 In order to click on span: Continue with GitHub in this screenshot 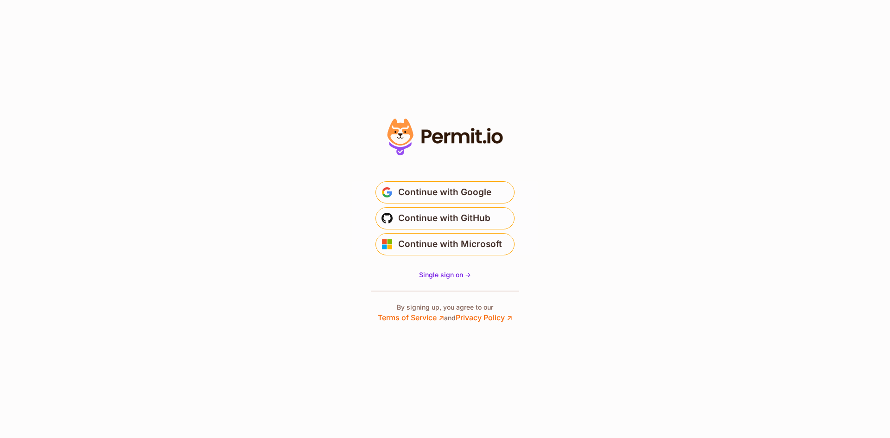, I will do `click(444, 218)`.